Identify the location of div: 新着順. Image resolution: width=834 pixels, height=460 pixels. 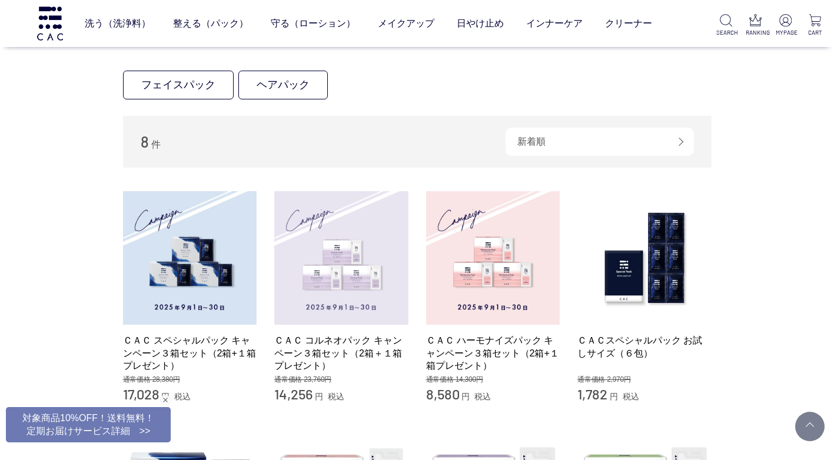
(600, 142).